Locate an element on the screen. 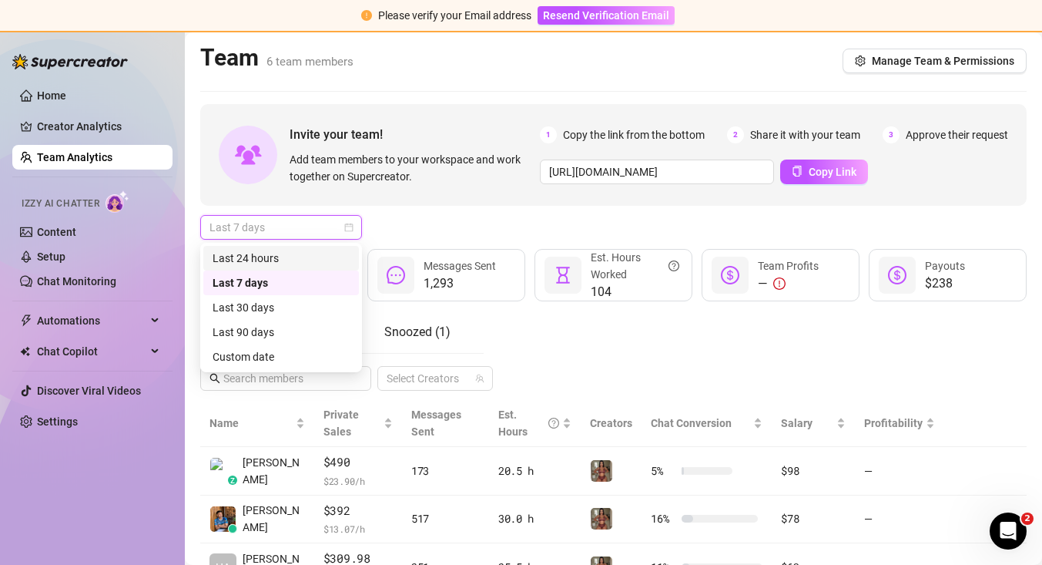  span: 3 is located at coordinates (891, 135).